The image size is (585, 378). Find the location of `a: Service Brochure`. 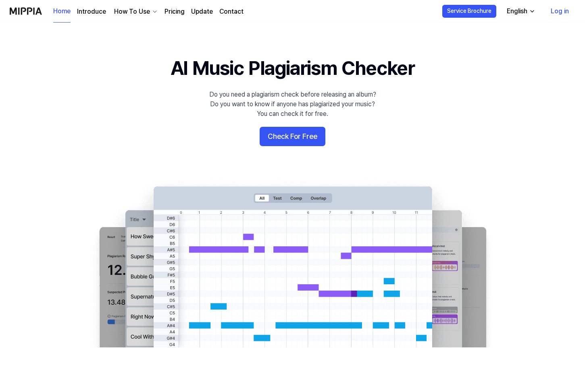

a: Service Brochure is located at coordinates (469, 11).